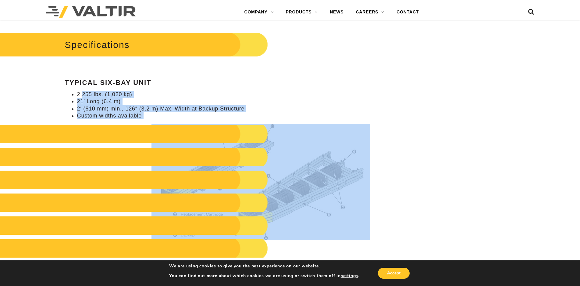 The image size is (580, 286). Describe the element at coordinates (91, 12) in the screenshot. I see `img: Valtir` at that location.